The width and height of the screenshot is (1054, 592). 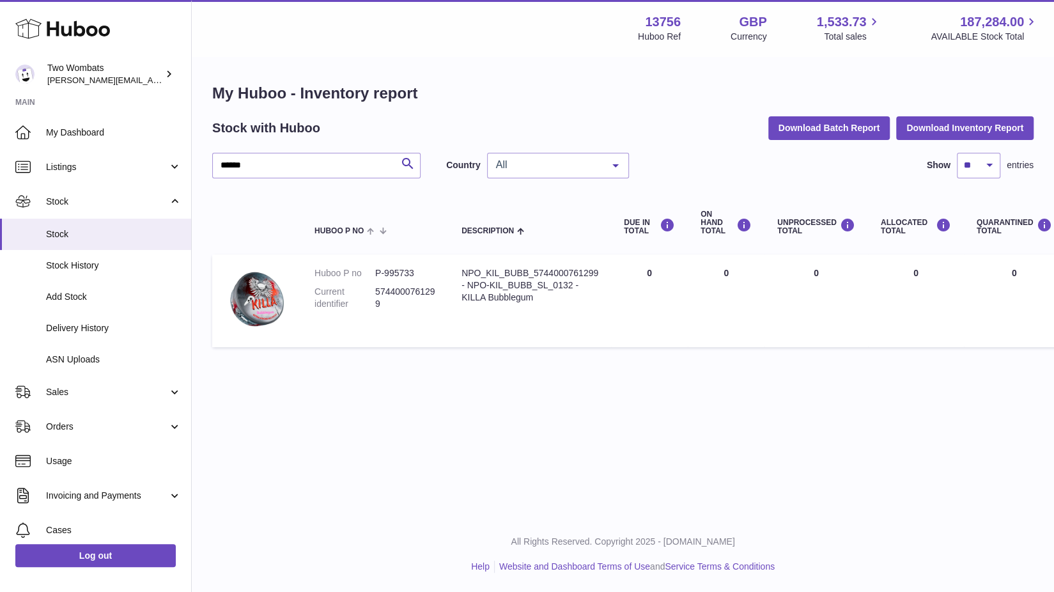 I want to click on span: 187,284.00, so click(x=992, y=22).